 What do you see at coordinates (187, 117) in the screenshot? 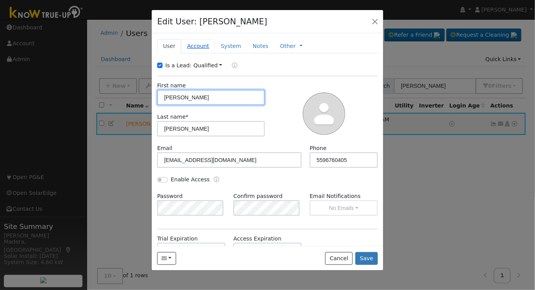
I see `span: Required` at bounding box center [187, 117].